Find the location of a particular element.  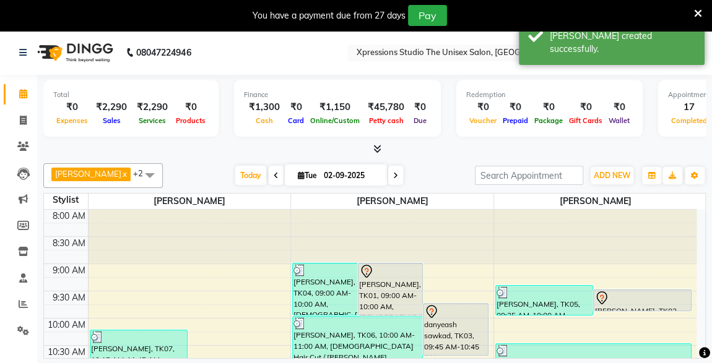

span: Products is located at coordinates (191, 121).